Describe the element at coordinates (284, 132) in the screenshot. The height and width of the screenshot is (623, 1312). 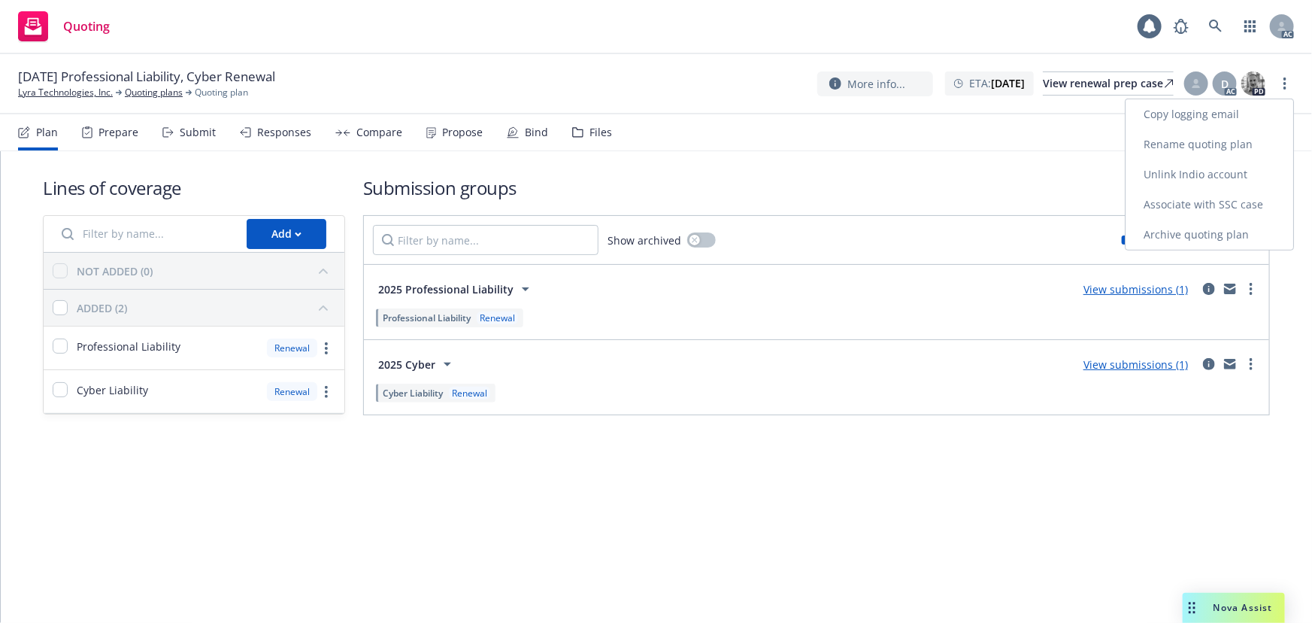
I see `div: Responses` at that location.